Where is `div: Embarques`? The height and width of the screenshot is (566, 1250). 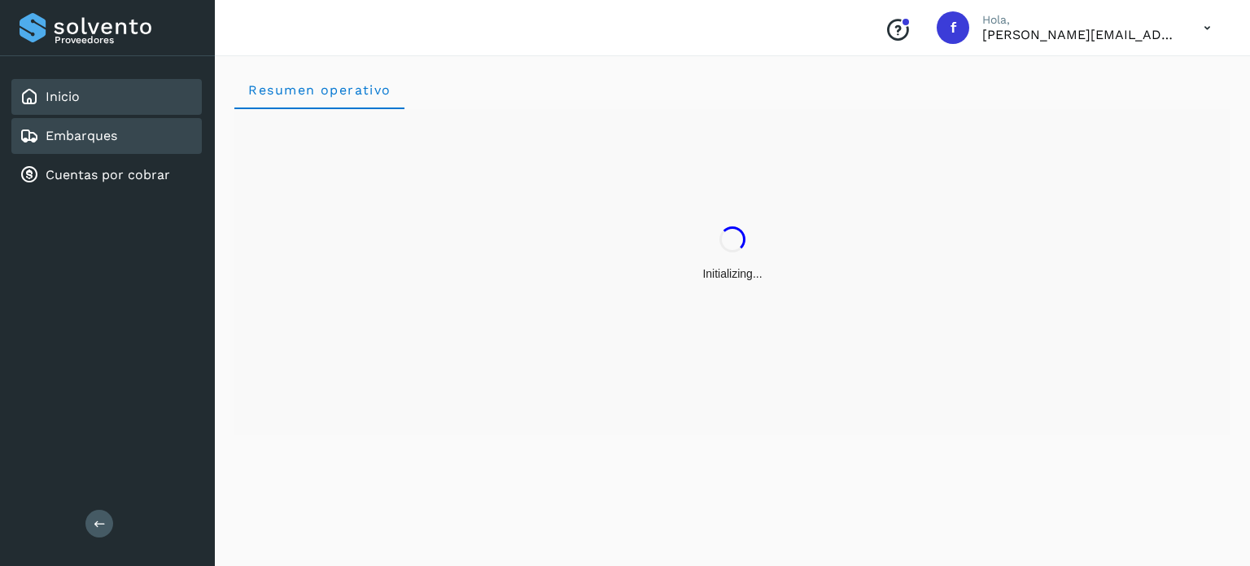 div: Embarques is located at coordinates (107, 136).